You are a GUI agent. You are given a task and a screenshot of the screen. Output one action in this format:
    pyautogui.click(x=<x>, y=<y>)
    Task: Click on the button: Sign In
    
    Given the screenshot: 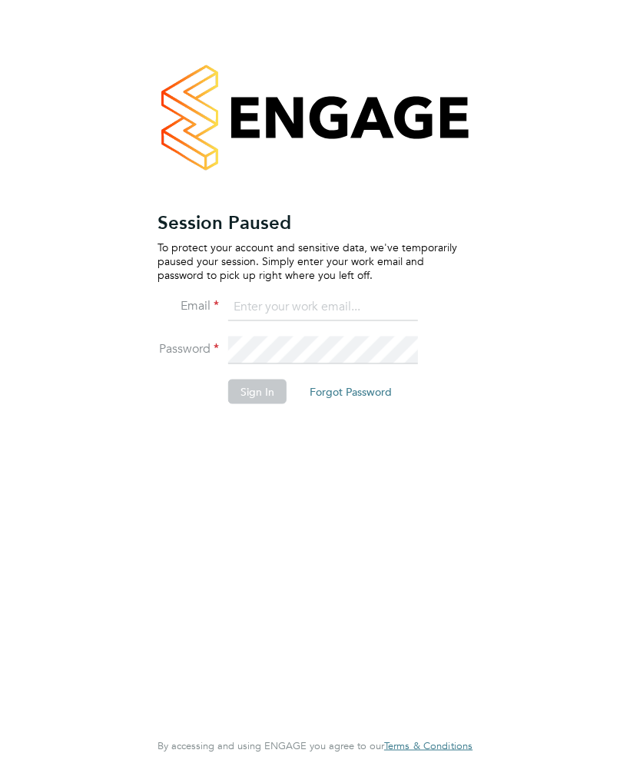 What is the action you would take?
    pyautogui.click(x=258, y=391)
    